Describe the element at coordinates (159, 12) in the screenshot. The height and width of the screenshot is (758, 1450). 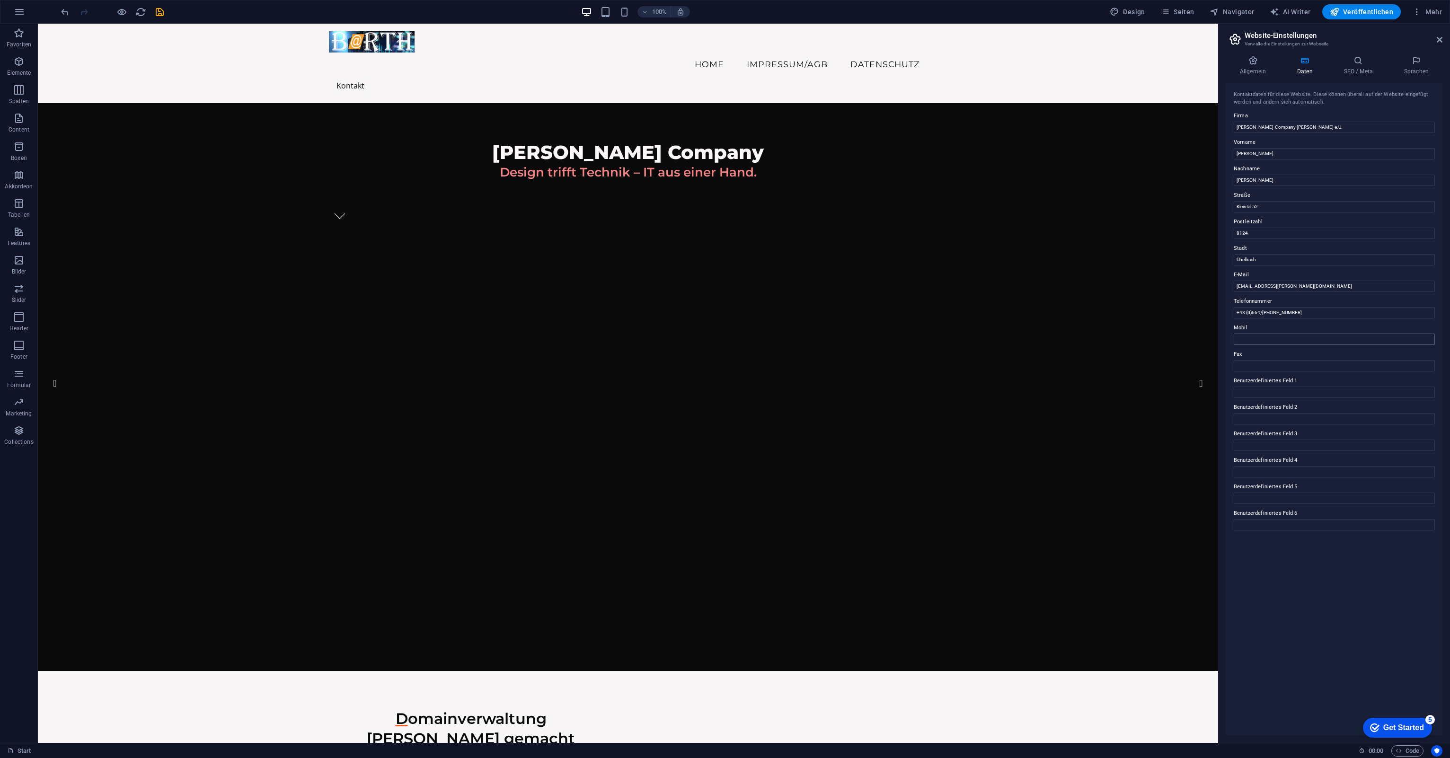
I see `i: Save (Ctrl+S)` at that location.